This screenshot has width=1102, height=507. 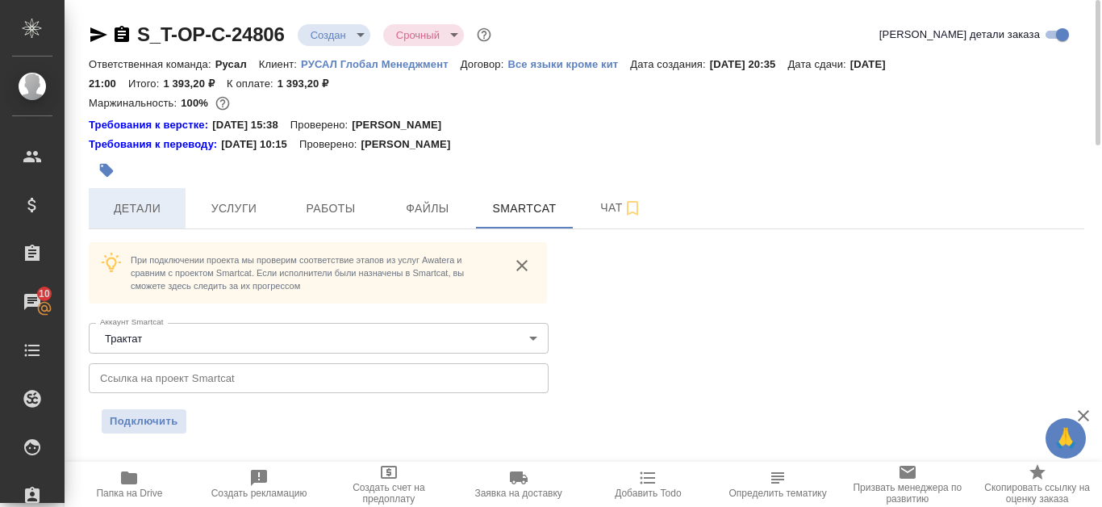 What do you see at coordinates (381, 63) in the screenshot?
I see `a: РУСАЛ Глобал Менеджмент` at bounding box center [381, 63].